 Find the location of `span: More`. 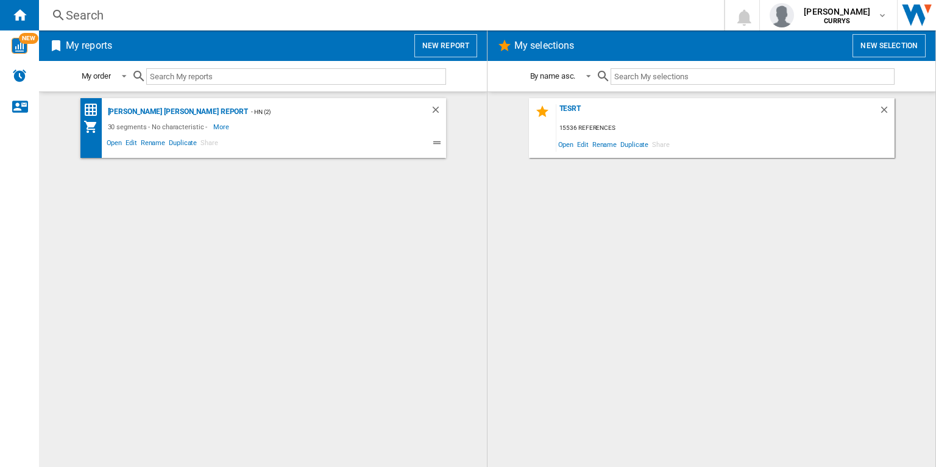

span: More is located at coordinates (222, 127).